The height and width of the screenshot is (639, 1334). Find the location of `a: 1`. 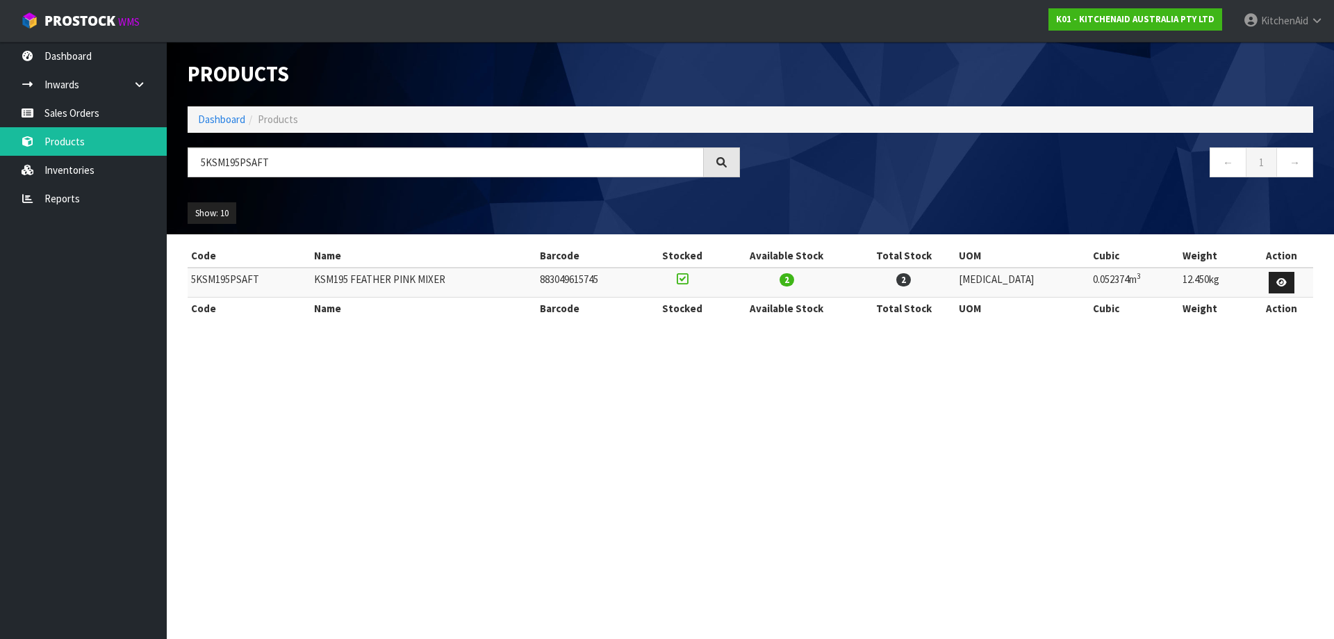

a: 1 is located at coordinates (1261, 162).